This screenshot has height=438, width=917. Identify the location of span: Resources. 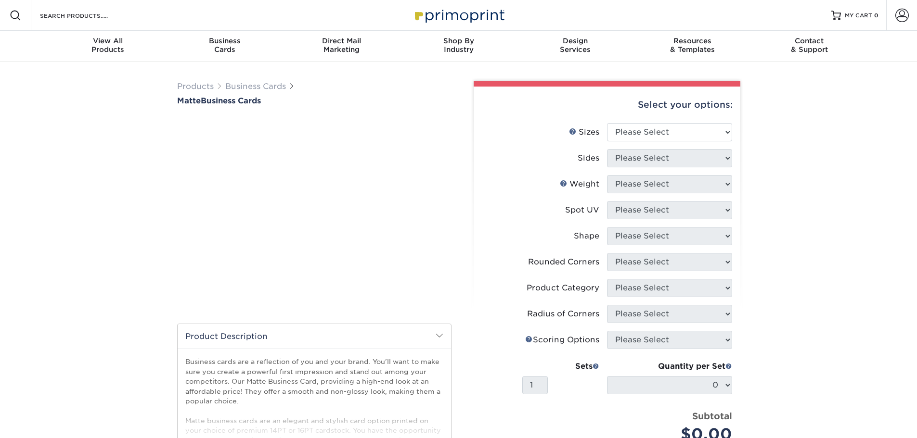
(692, 41).